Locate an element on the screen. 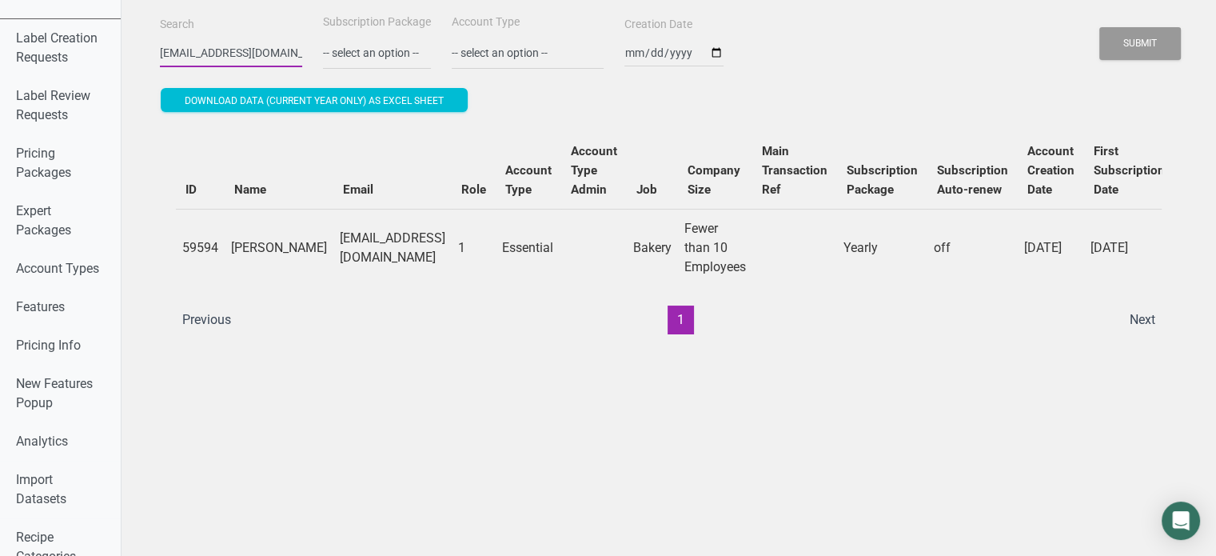 This screenshot has width=1216, height=556. div: Users is located at coordinates (668, 233).